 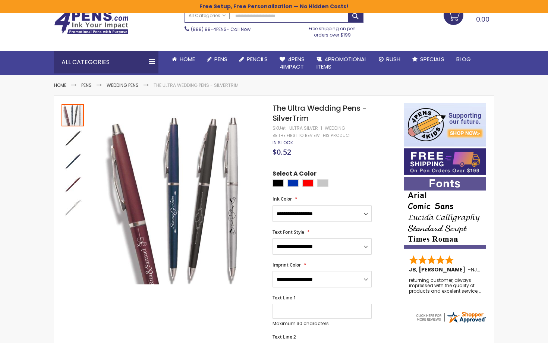 What do you see at coordinates (393, 59) in the screenshot?
I see `span: Rush` at bounding box center [393, 59].